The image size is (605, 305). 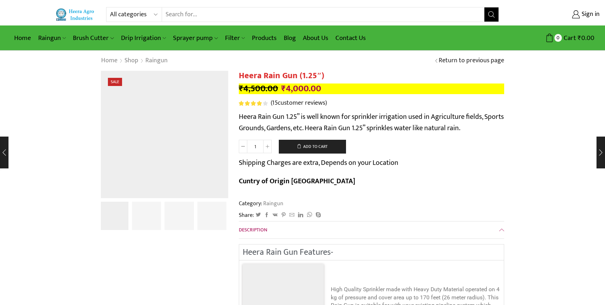 I want to click on a: Return to previous page, so click(x=471, y=61).